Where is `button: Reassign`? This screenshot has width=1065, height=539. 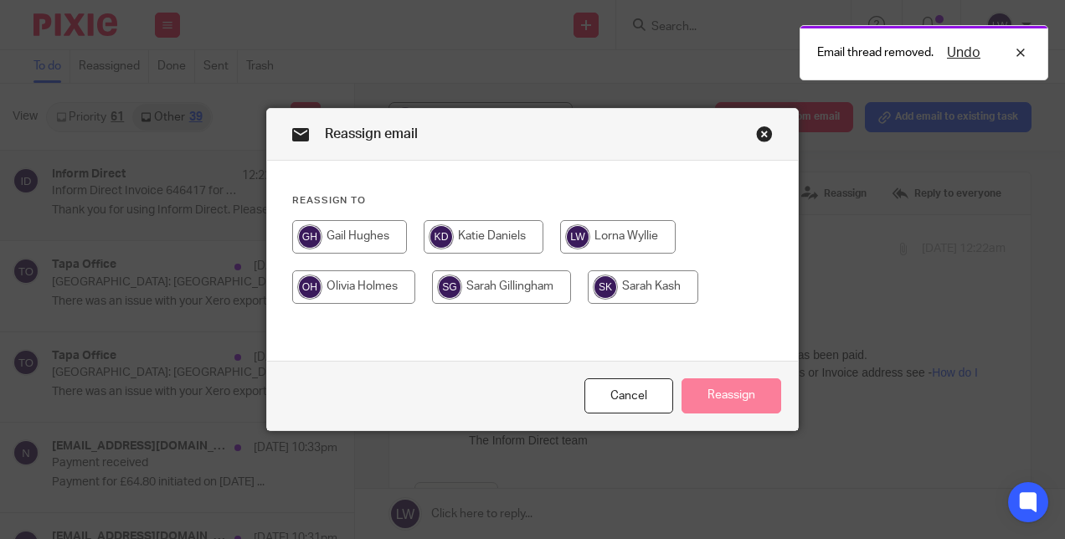
button: Reassign is located at coordinates (731, 396).